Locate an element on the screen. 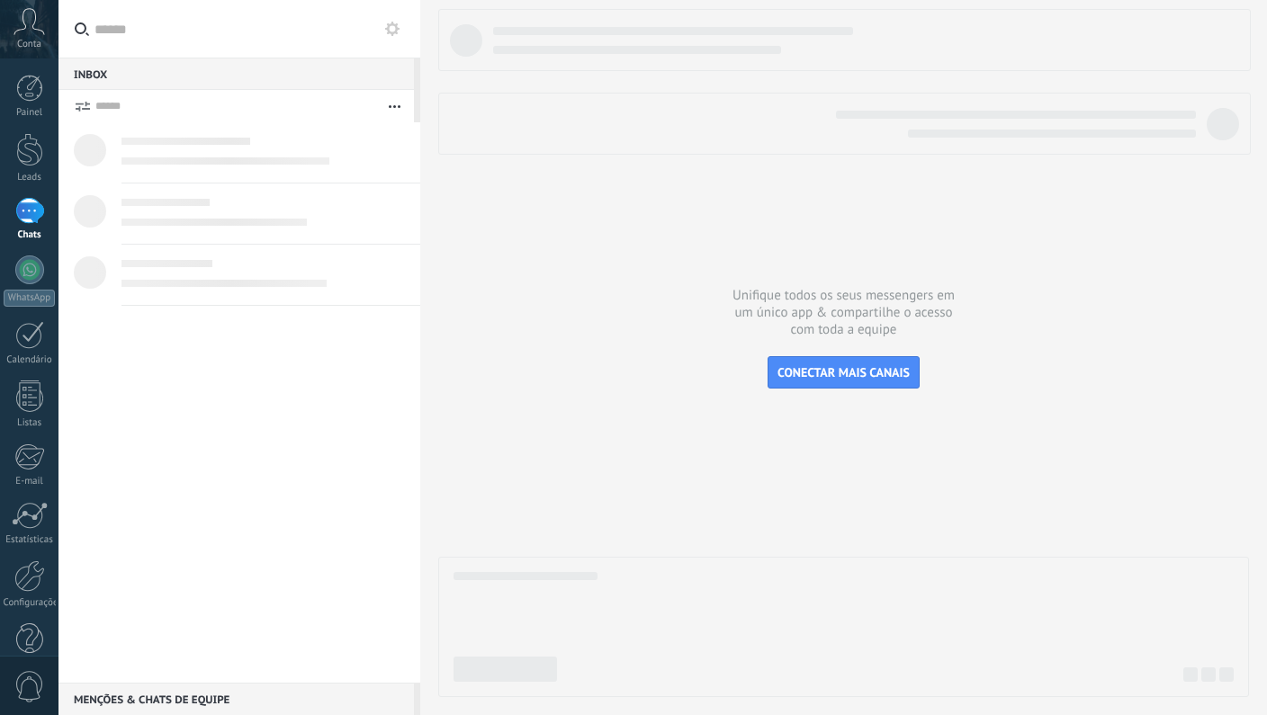  span: CONECTAR MAIS CANAIS is located at coordinates (843, 372).